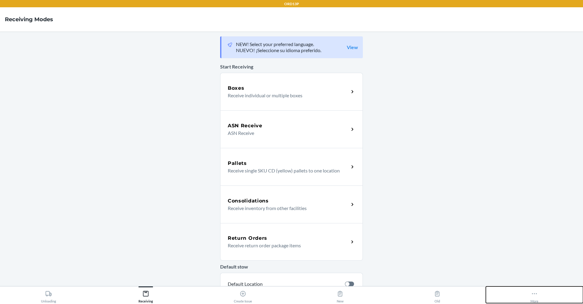 This screenshot has height=304, width=583. I want to click on button: Create Issue, so click(243, 295).